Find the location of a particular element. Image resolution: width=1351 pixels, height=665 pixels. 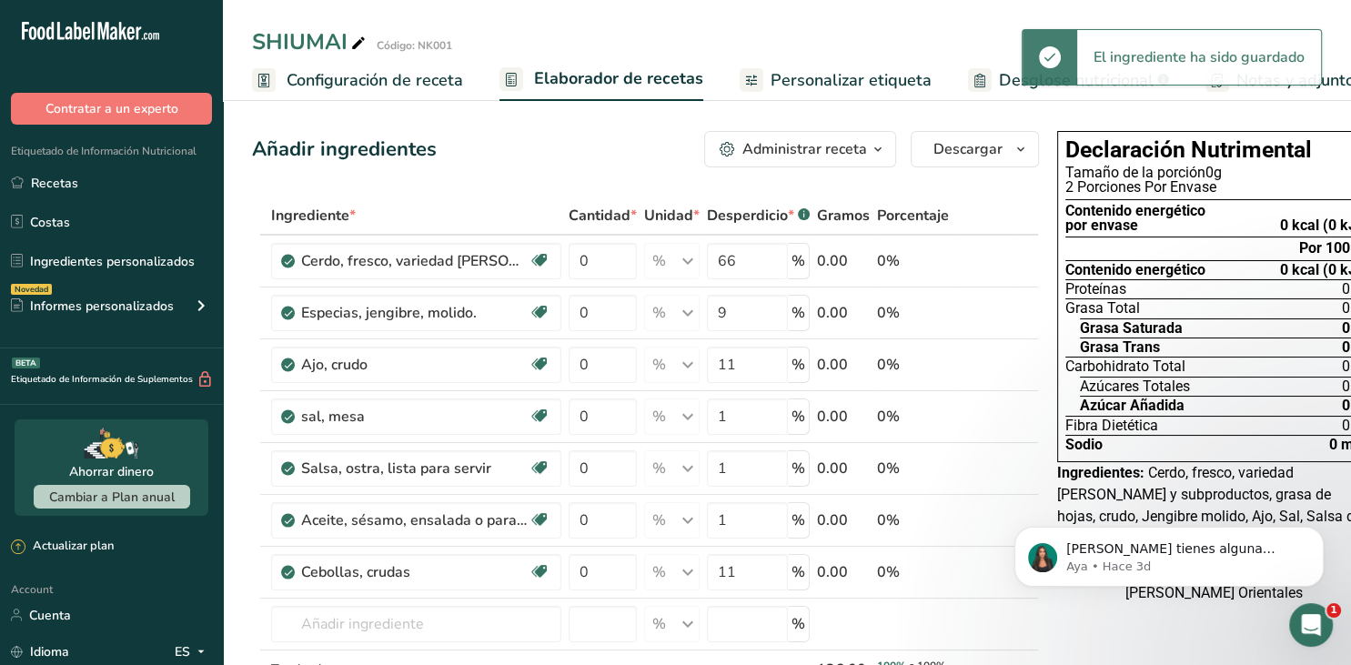

div: ES is located at coordinates (193, 651).